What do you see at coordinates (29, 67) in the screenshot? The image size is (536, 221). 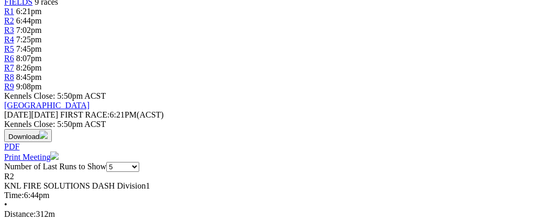 I see `span: 8:26pm` at bounding box center [29, 67].